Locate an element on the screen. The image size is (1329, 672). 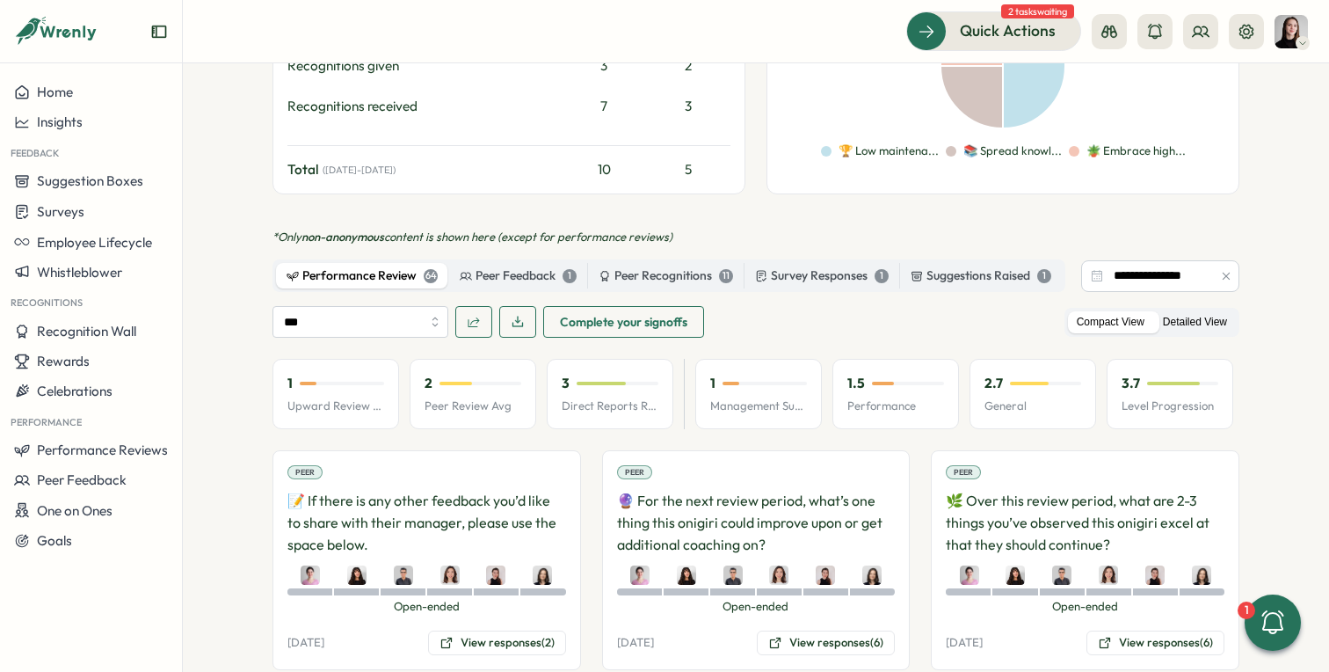
p: Direct Reports Review Avg is located at coordinates (610, 406).